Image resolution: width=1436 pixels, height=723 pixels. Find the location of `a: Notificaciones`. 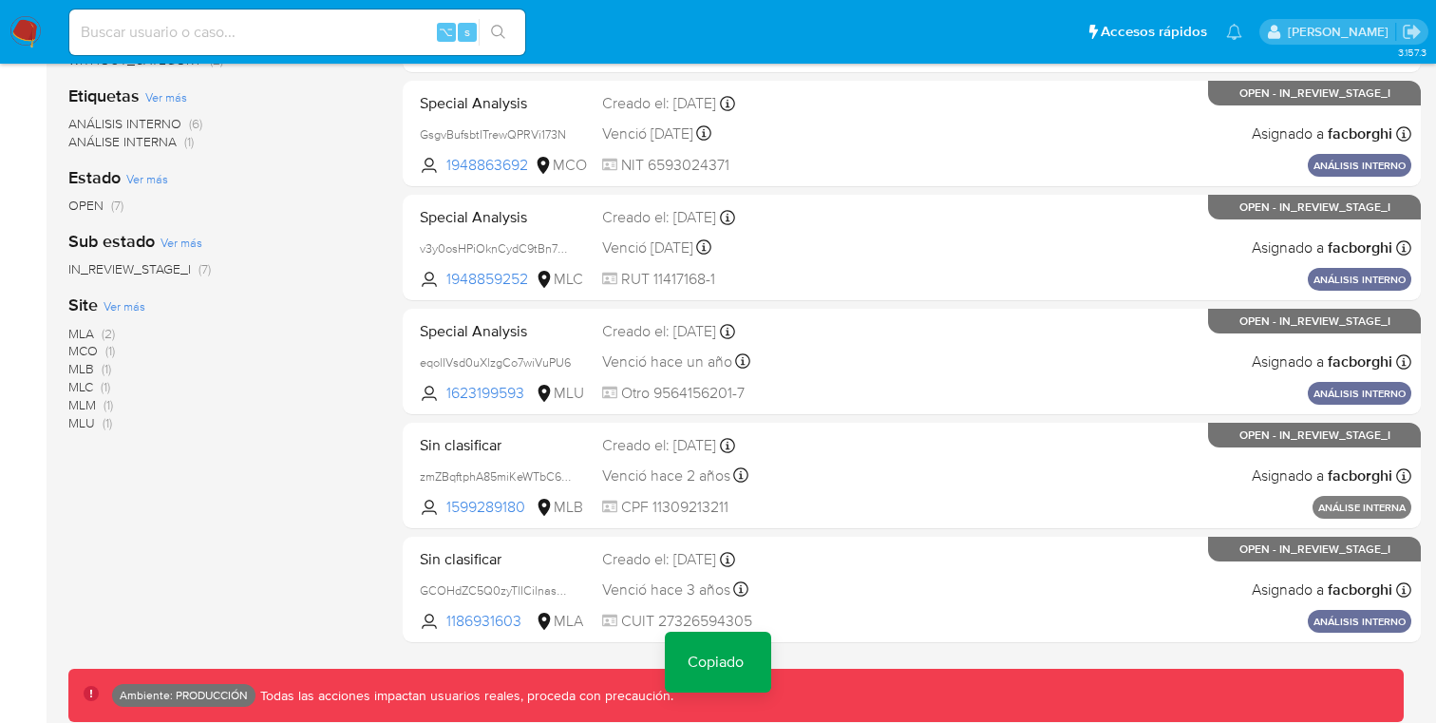

a: Notificaciones is located at coordinates (1233, 31).